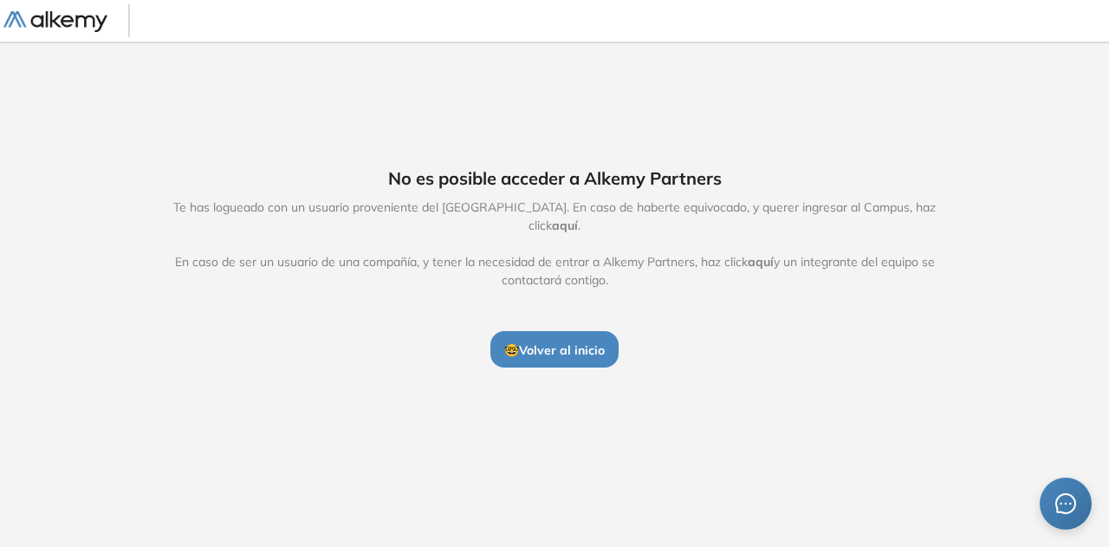 The image size is (1109, 547). What do you see at coordinates (555, 350) in the screenshot?
I see `span: 🤓 Volver al inicio` at bounding box center [555, 350].